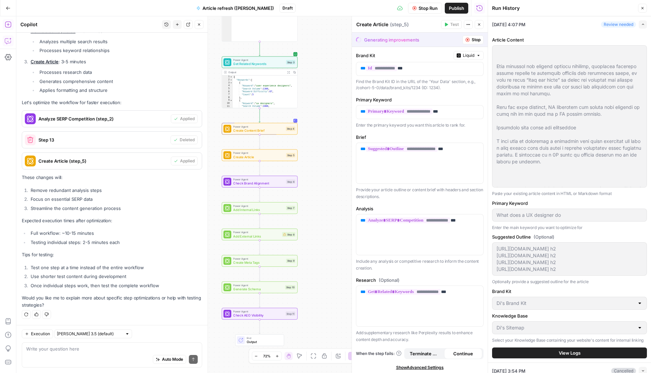 This screenshot has height=373, width=651. What do you see at coordinates (260, 82) in the screenshot?
I see `div: Power AgentGet Related KeywordsStep 3Output{ "Keywords":[ { "Keyword":"user experience designers"...` at bounding box center [260, 82].